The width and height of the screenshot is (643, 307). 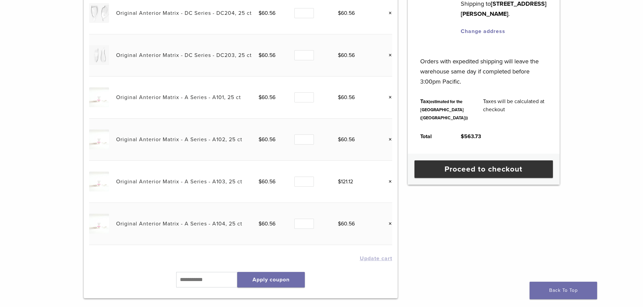 What do you see at coordinates (483, 66) in the screenshot?
I see `p: Orders with expedited shipping will leave the warehouse same day if completed before 3:00pm Pacific.` at bounding box center [483, 66].